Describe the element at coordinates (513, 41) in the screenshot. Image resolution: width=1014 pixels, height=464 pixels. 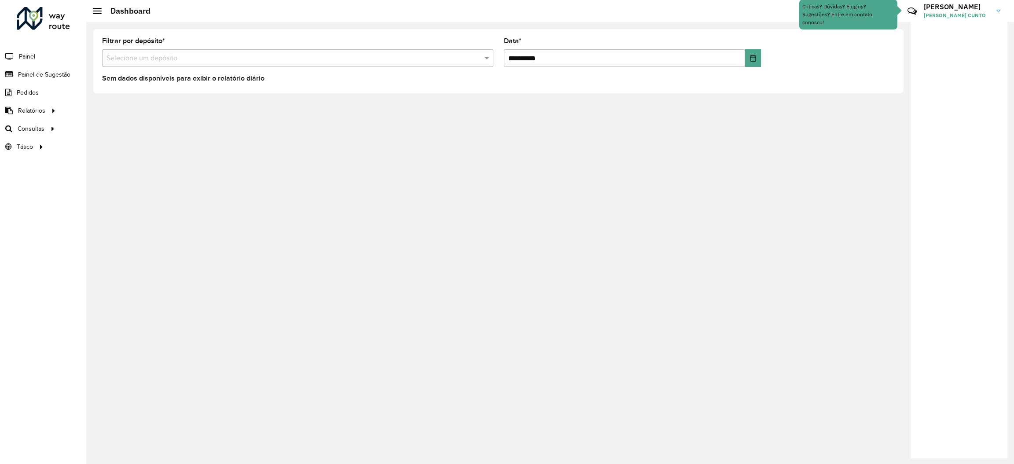
I see `label: Data` at that location.